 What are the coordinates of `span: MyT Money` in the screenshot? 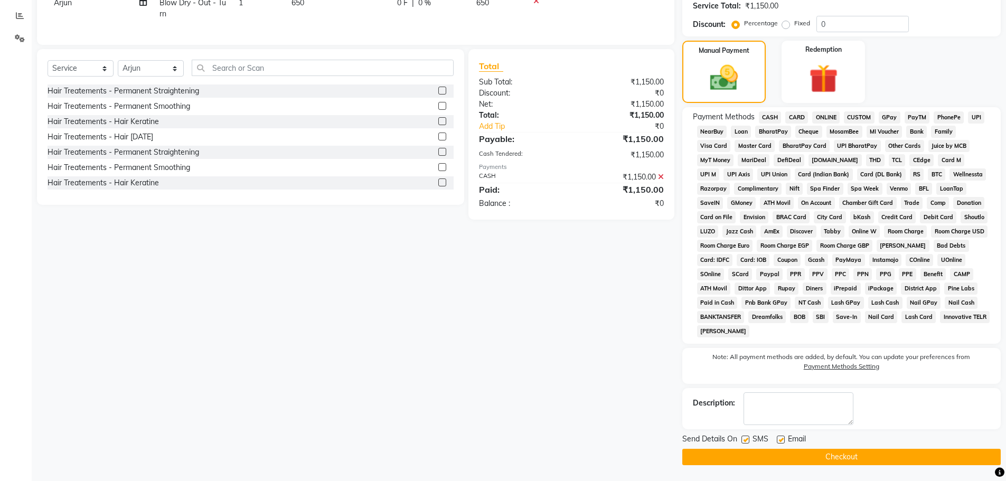 It's located at (716, 160).